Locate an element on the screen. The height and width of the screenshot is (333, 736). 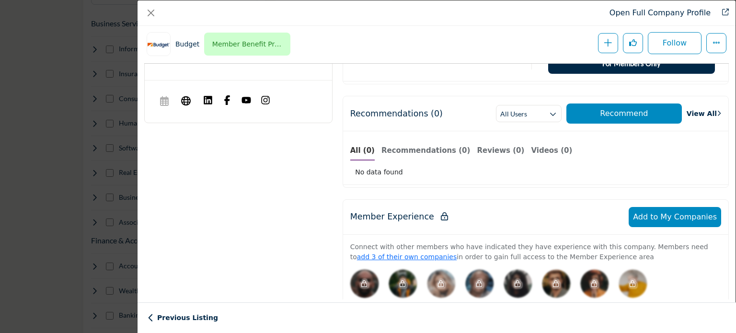
span: Member Benefit Provider is located at coordinates (247, 44).